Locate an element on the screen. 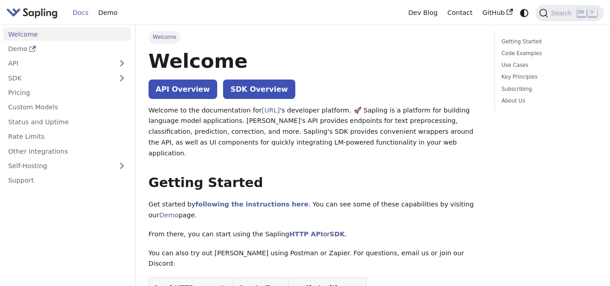 The width and height of the screenshot is (610, 286). a: Support is located at coordinates (67, 180).